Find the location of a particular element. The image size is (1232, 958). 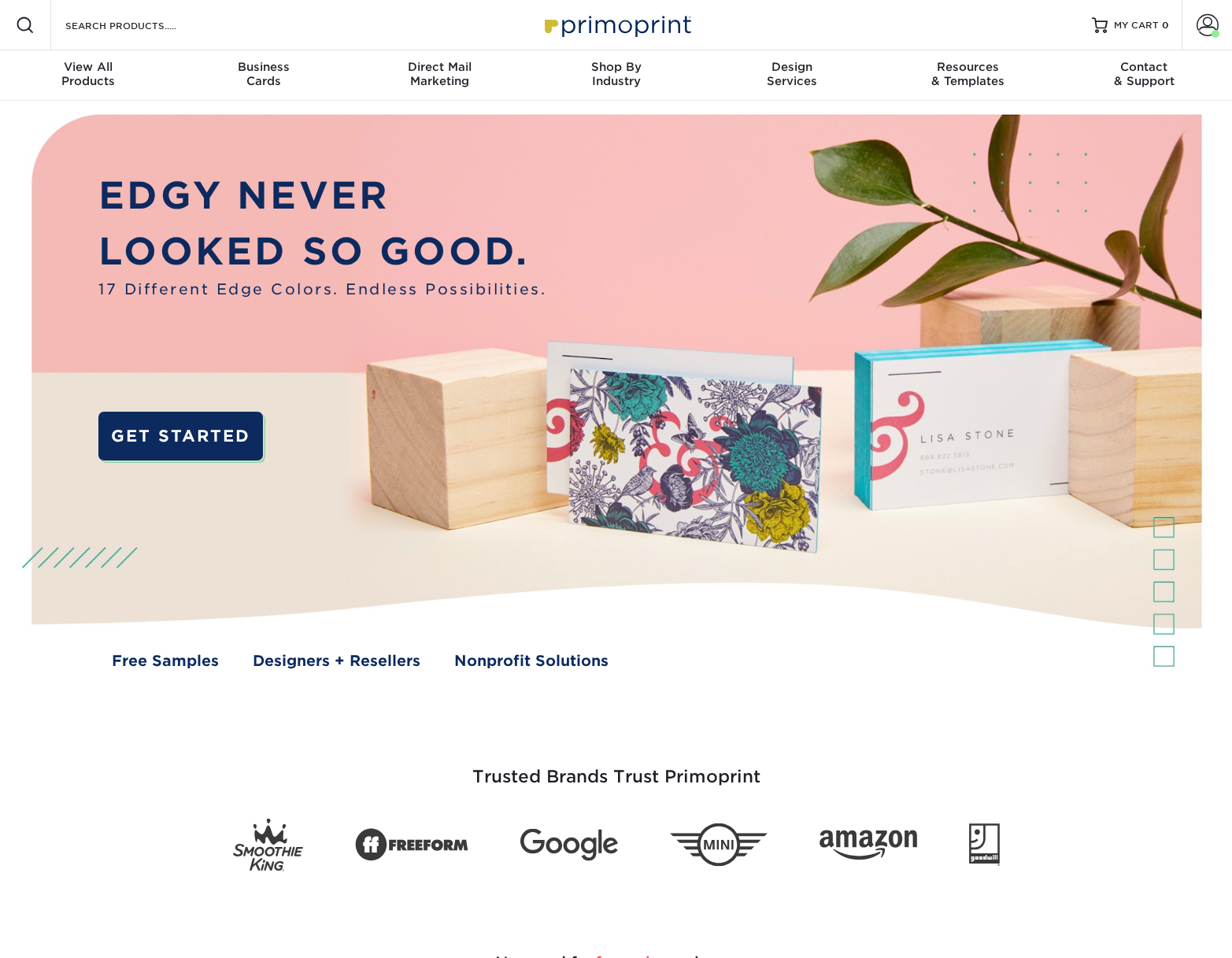

img: Google is located at coordinates (569, 845).